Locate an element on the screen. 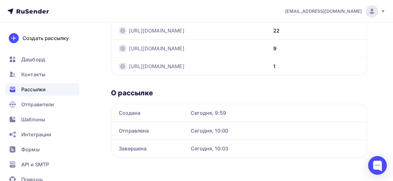 Image resolution: width=393 pixels, height=181 pixels. span: Отправители is located at coordinates (38, 104).